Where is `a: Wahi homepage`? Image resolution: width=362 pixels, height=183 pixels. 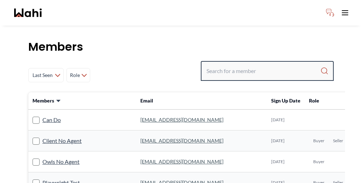 a: Wahi homepage is located at coordinates (28, 13).